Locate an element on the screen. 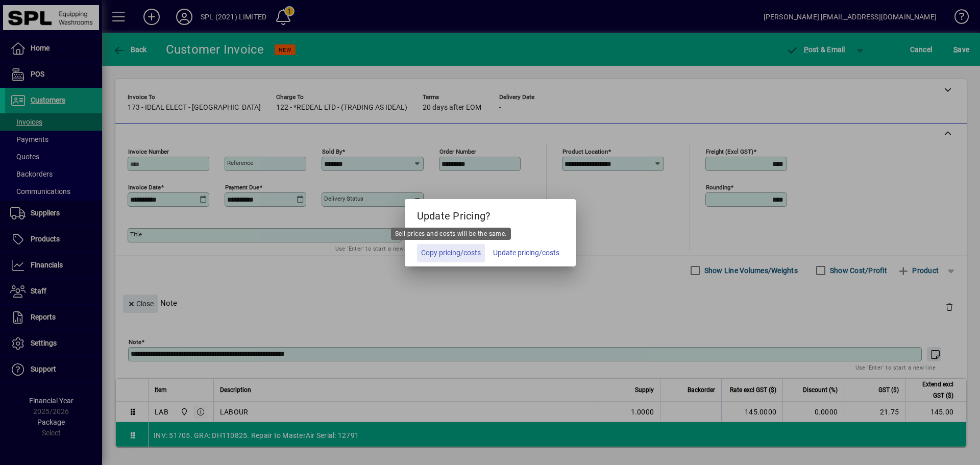  span: Copy pricing/costs is located at coordinates (451, 253).